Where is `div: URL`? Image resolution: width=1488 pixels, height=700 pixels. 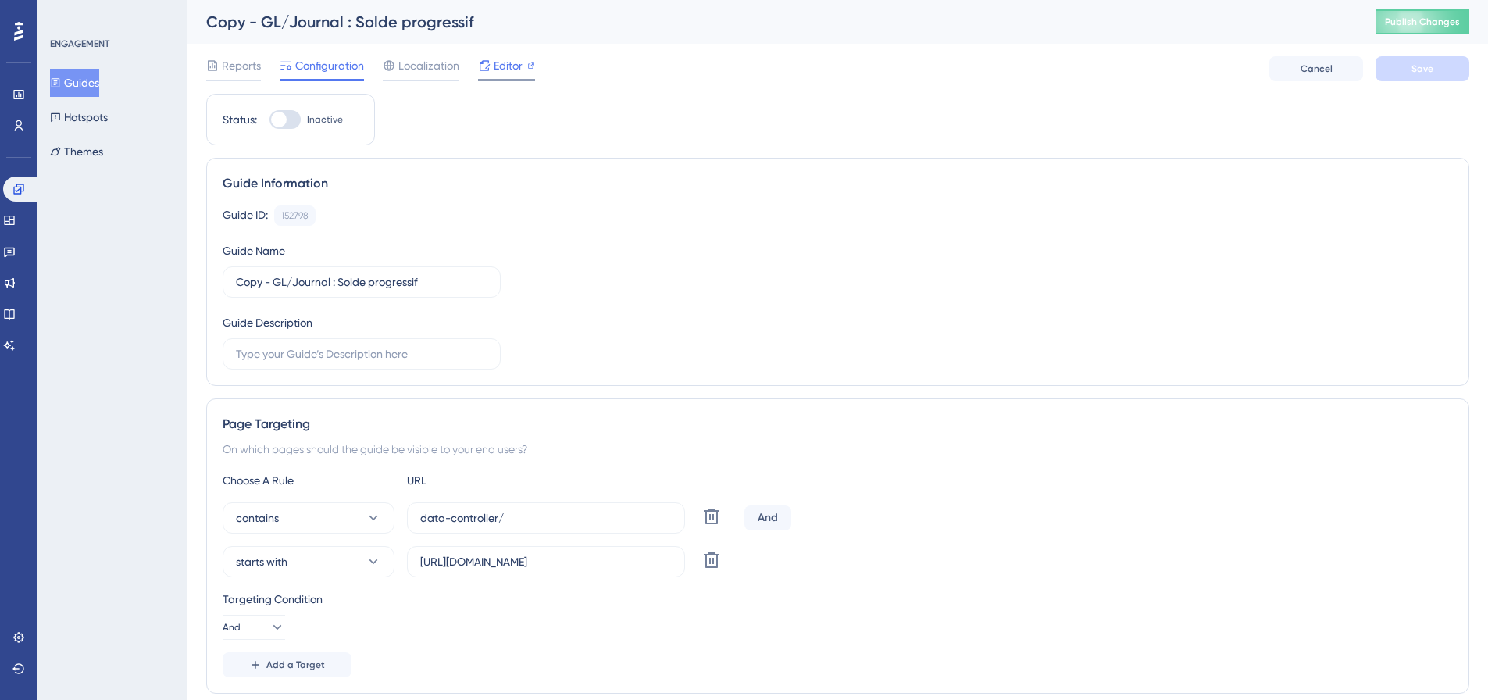
div: URL is located at coordinates (493, 480).